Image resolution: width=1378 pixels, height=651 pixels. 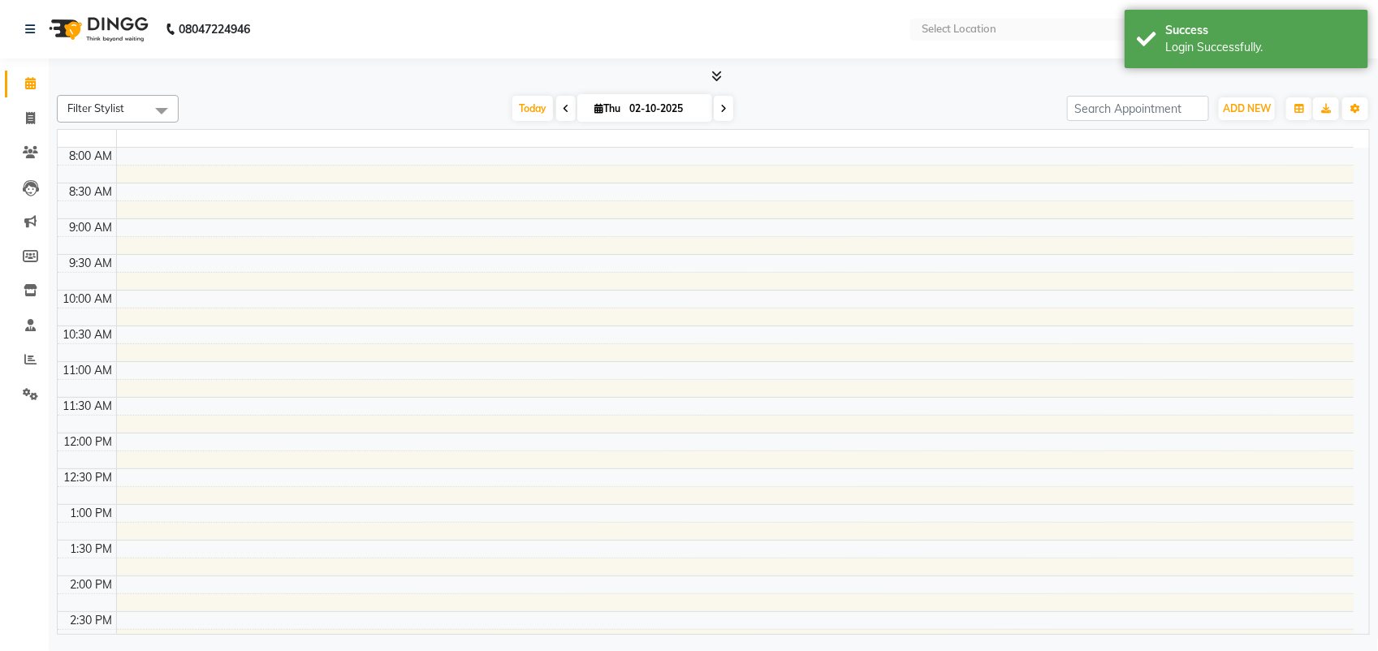 I want to click on b: 08047224946, so click(x=214, y=29).